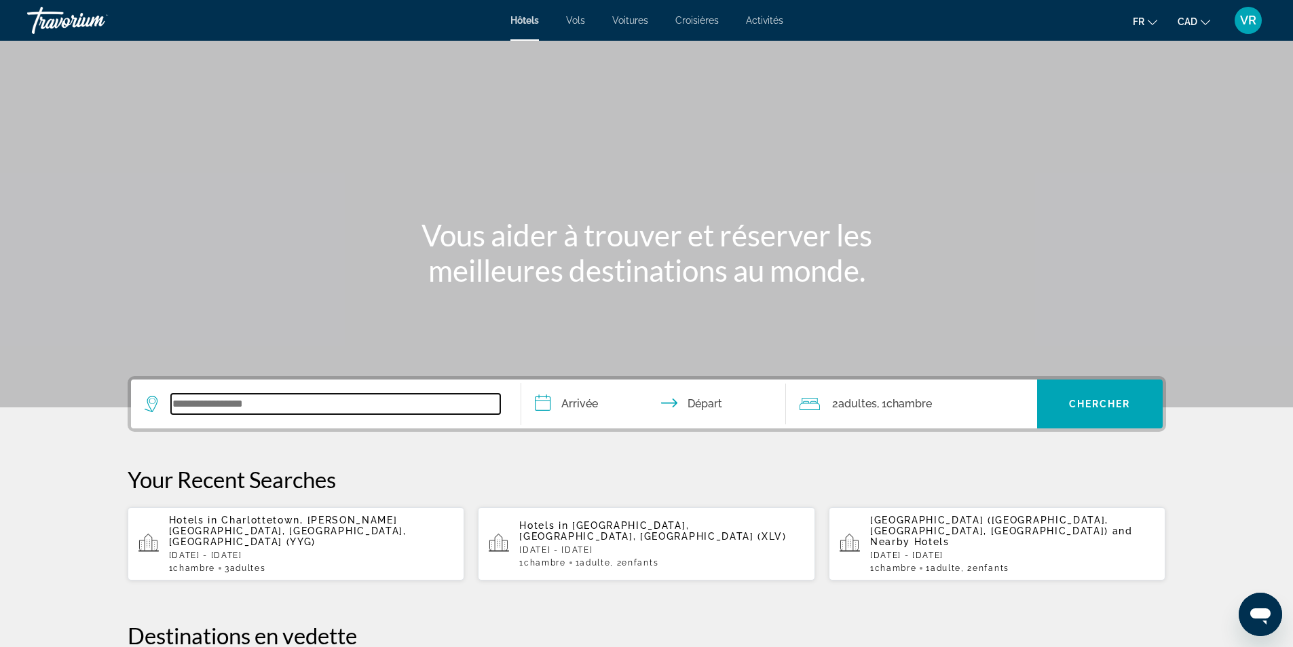 The image size is (1293, 647). What do you see at coordinates (1194, 21) in the screenshot?
I see `button: Change currency` at bounding box center [1194, 21].